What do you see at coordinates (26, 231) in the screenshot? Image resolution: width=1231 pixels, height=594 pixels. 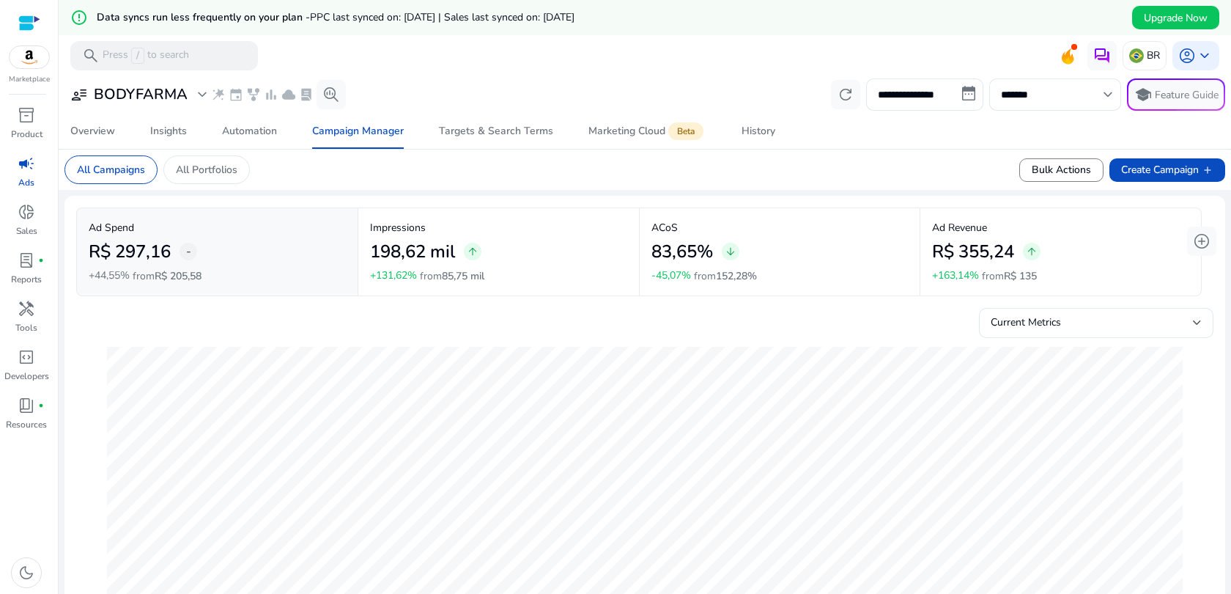 I see `p: Sales` at bounding box center [26, 231].